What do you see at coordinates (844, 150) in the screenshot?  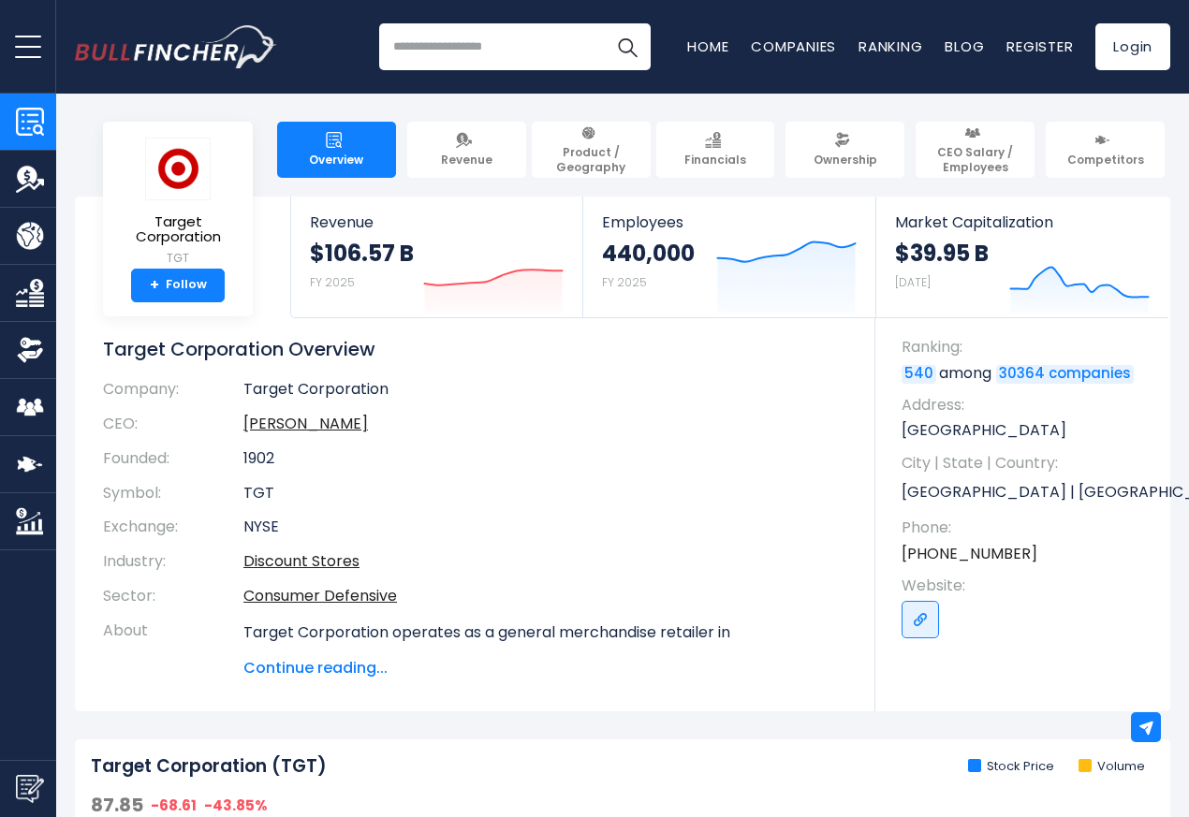 I see `a: Ownership` at bounding box center [844, 150].